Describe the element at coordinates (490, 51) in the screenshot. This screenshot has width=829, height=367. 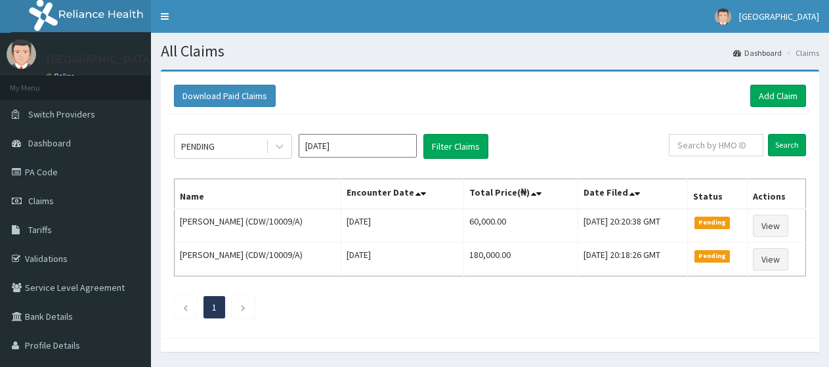
I see `h1: All Claims` at that location.